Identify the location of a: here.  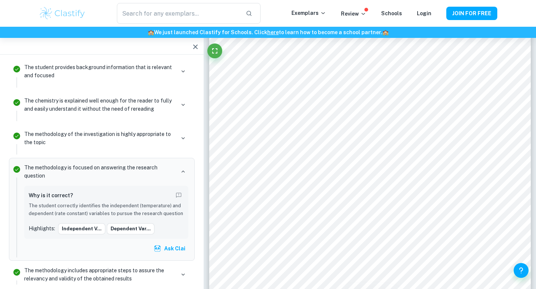
(273, 32).